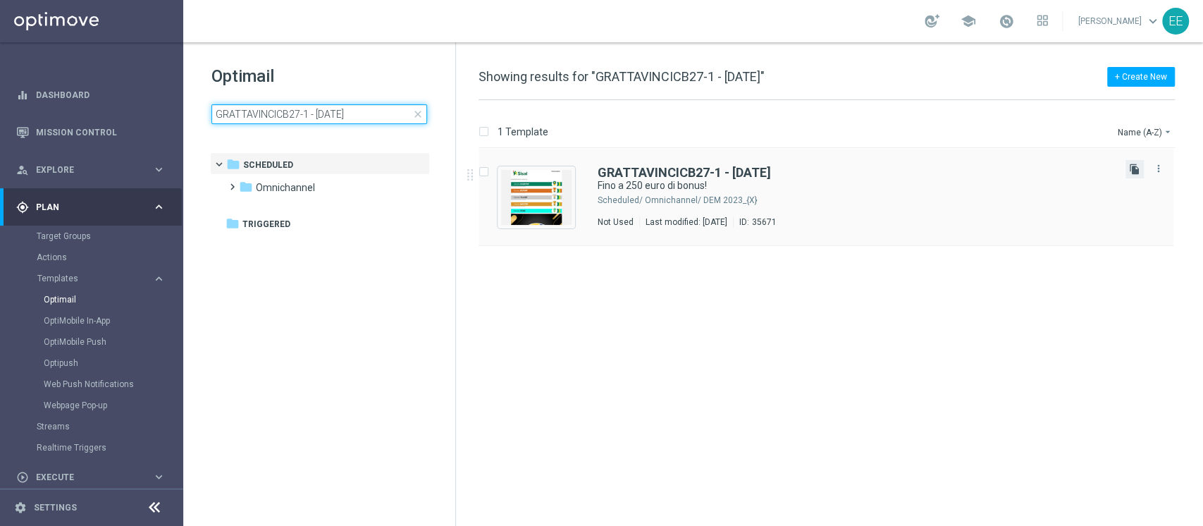 The width and height of the screenshot is (1203, 526). I want to click on div: equalizer Dashboard, so click(91, 95).